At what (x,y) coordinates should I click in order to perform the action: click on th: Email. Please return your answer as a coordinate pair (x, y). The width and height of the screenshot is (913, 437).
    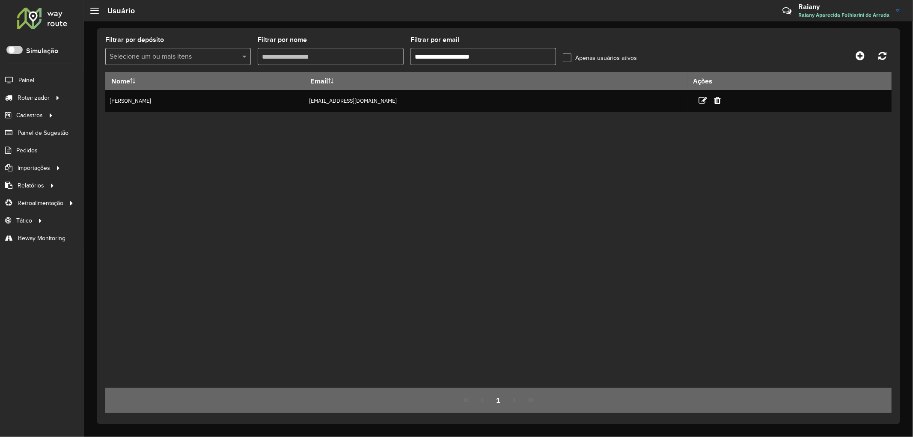
    Looking at the image, I should click on (496, 81).